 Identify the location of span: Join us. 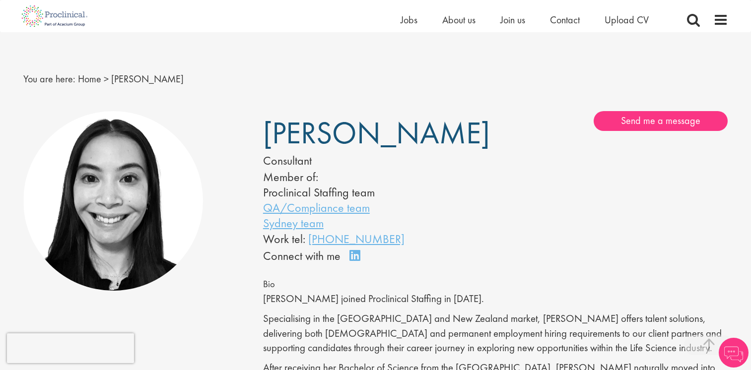
(513, 20).